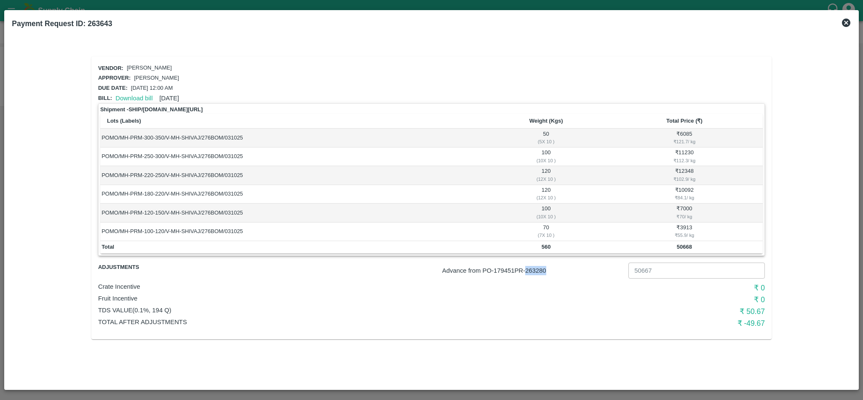 Image resolution: width=863 pixels, height=400 pixels. What do you see at coordinates (293, 175) in the screenshot?
I see `td: POMO/MH-PRM-220-250/V-MH-SHIVAJ/276BOM/031025` at bounding box center [293, 175].